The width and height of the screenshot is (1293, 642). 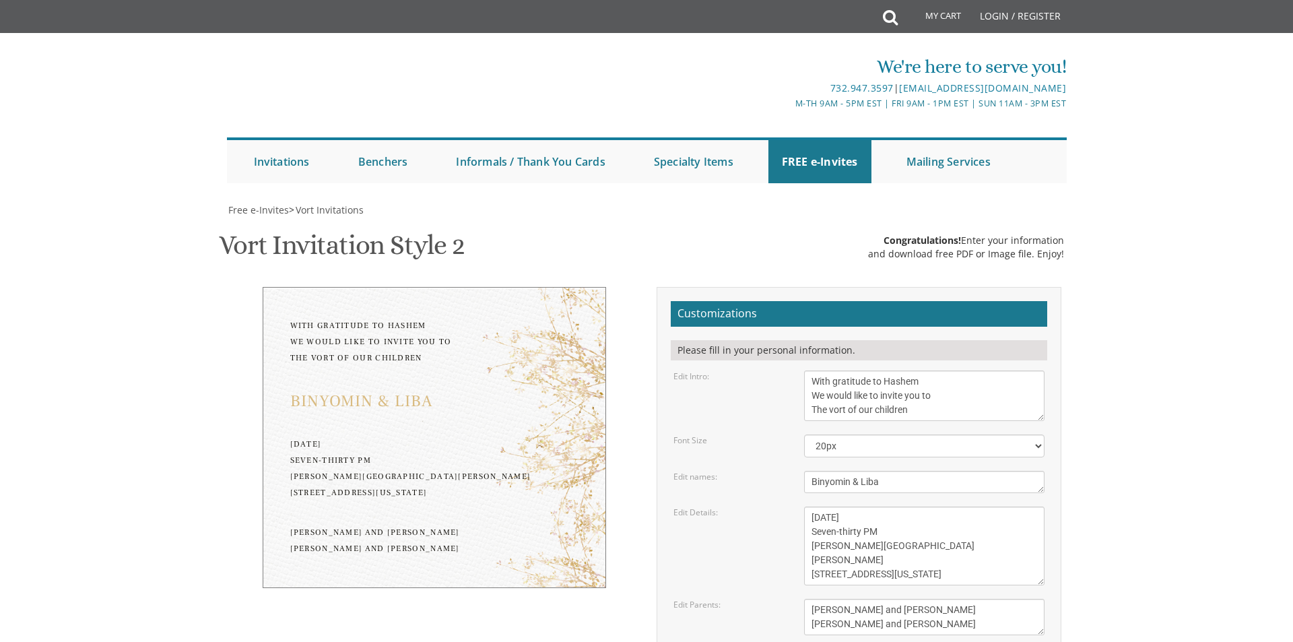 I want to click on textarea: With gratitude to Hashem We would like to invite you to The vort of our children, so click(x=925, y=395).